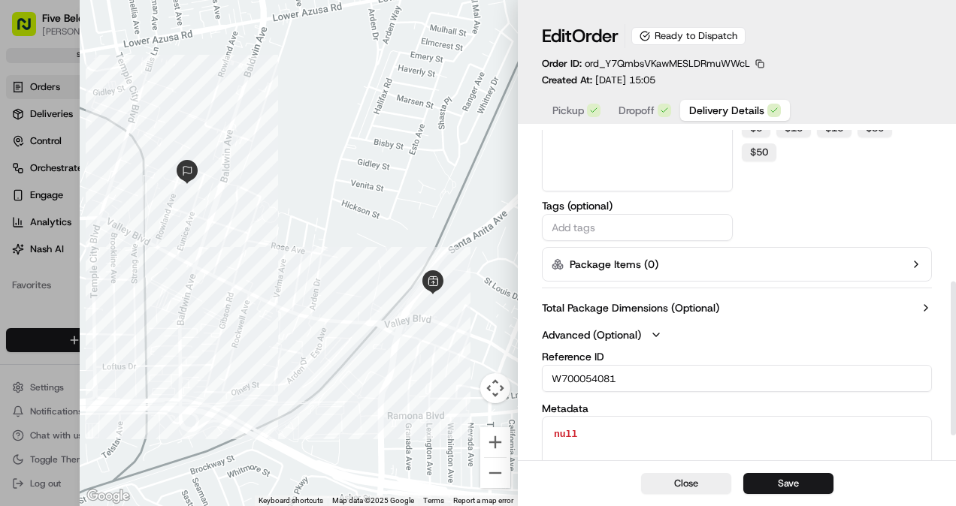  What do you see at coordinates (736, 264) in the screenshot?
I see `button: Package Items (0)` at bounding box center [736, 264].